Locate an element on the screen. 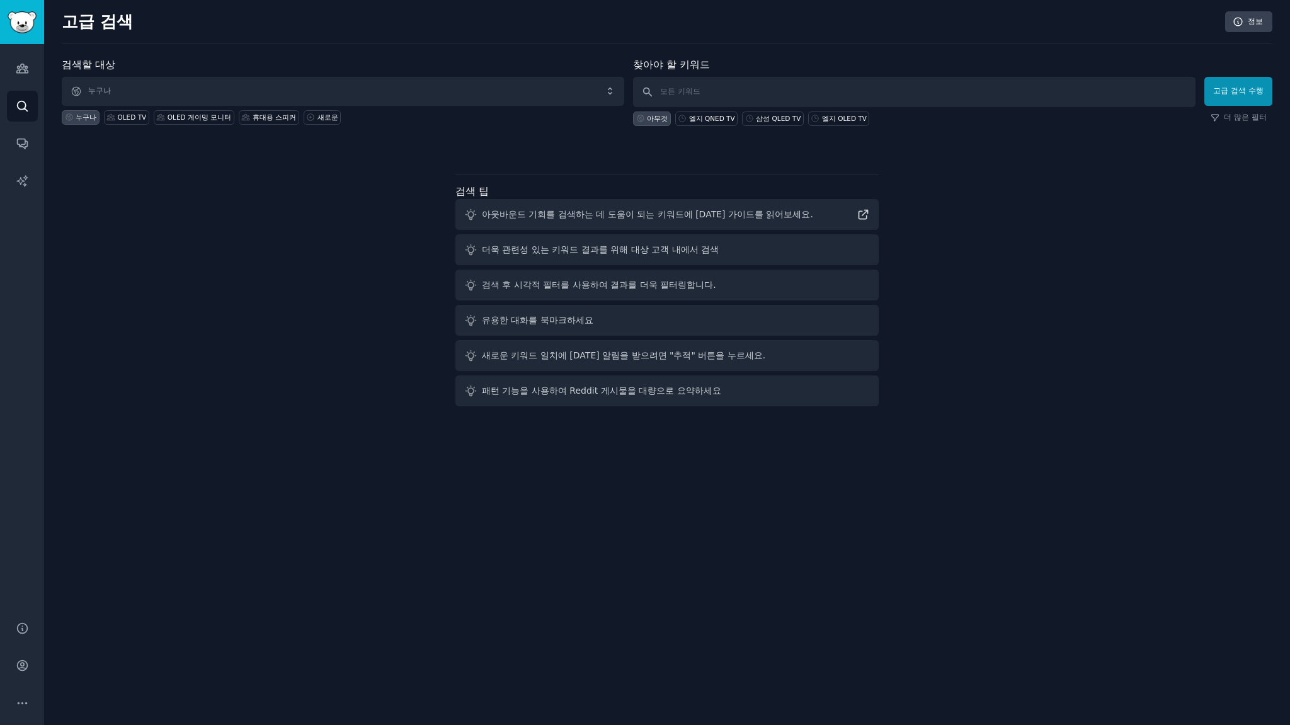  a: 새로운 is located at coordinates (322, 117).